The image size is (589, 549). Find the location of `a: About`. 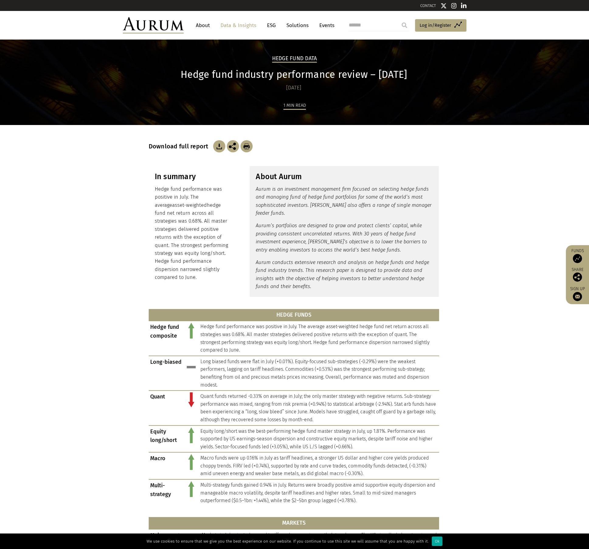

a: About is located at coordinates (203, 25).